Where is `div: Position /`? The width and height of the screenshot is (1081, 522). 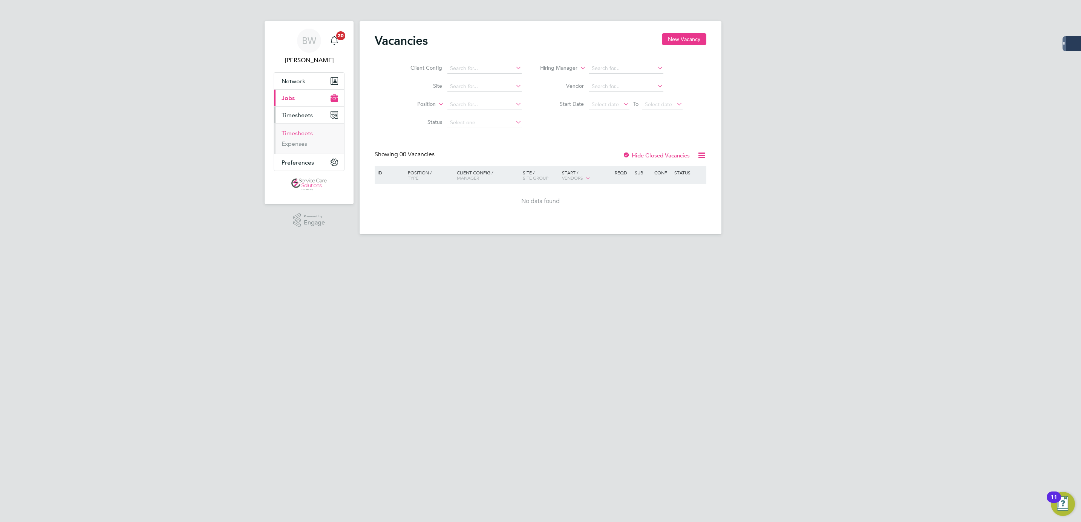 div: Position / is located at coordinates (429, 175).